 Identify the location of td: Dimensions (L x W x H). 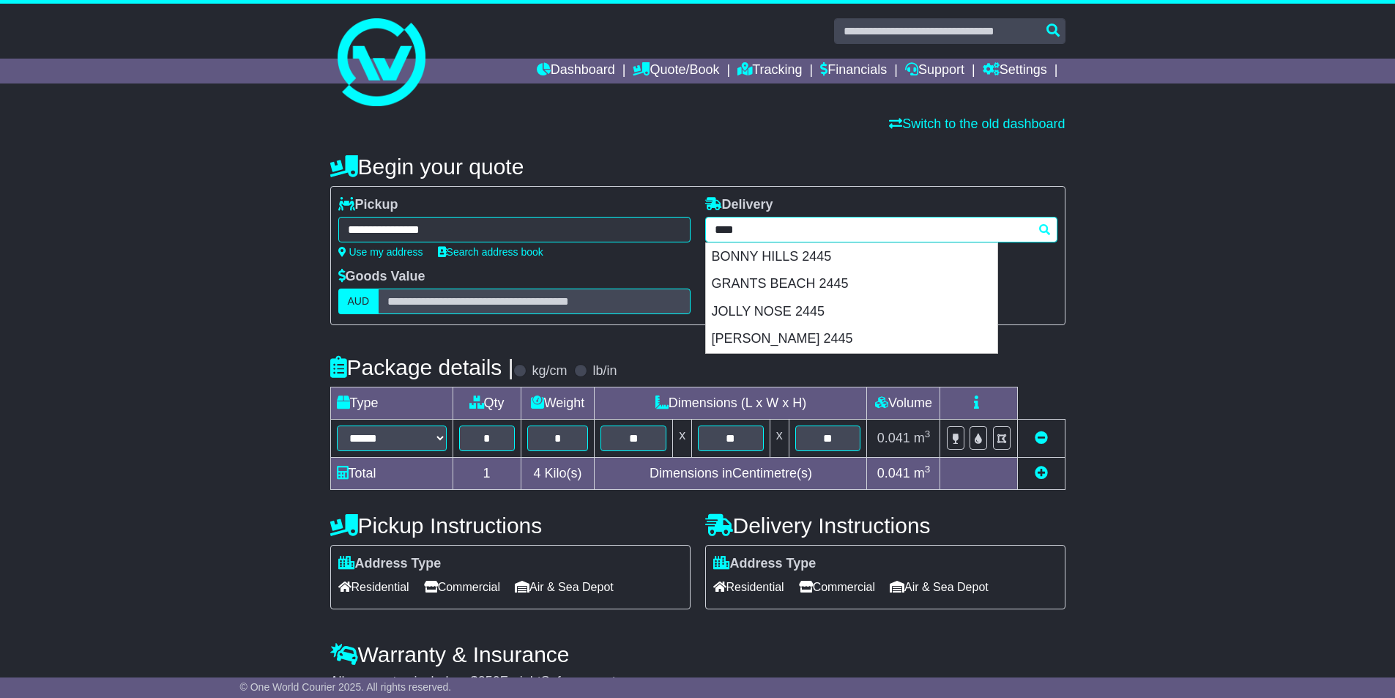
(731, 403).